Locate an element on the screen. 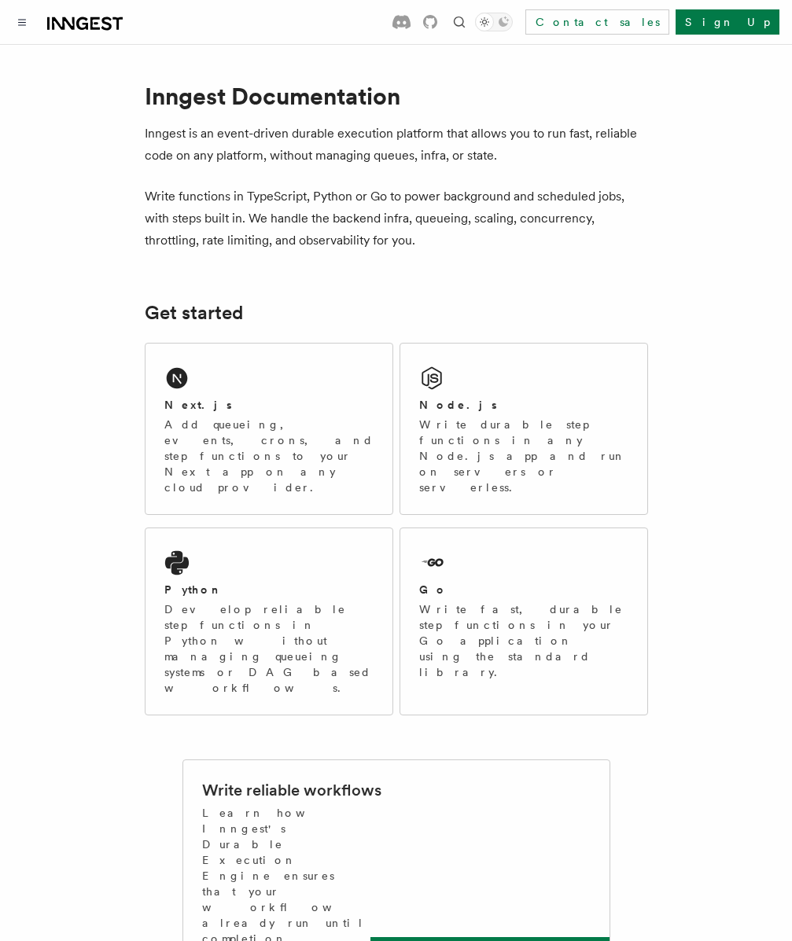 This screenshot has height=941, width=792. button: Find something... is located at coordinates (459, 22).